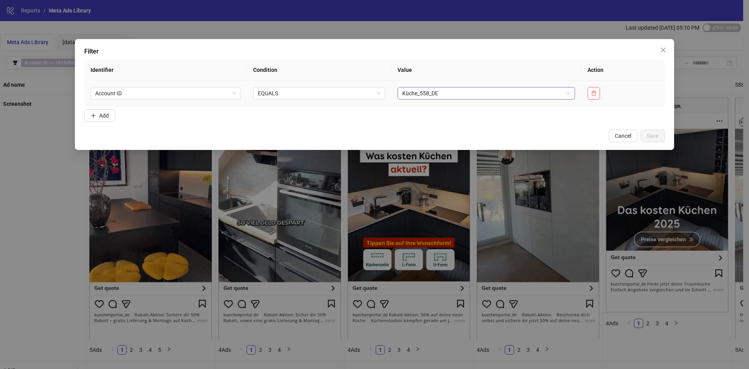 The width and height of the screenshot is (749, 369). I want to click on div: Filter, so click(375, 51).